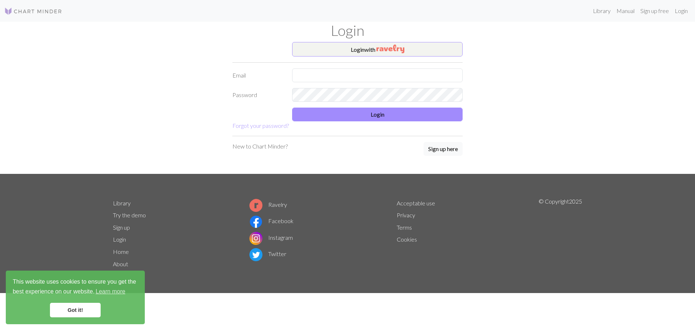  Describe the element at coordinates (271, 220) in the screenshot. I see `a: Facebook` at that location.